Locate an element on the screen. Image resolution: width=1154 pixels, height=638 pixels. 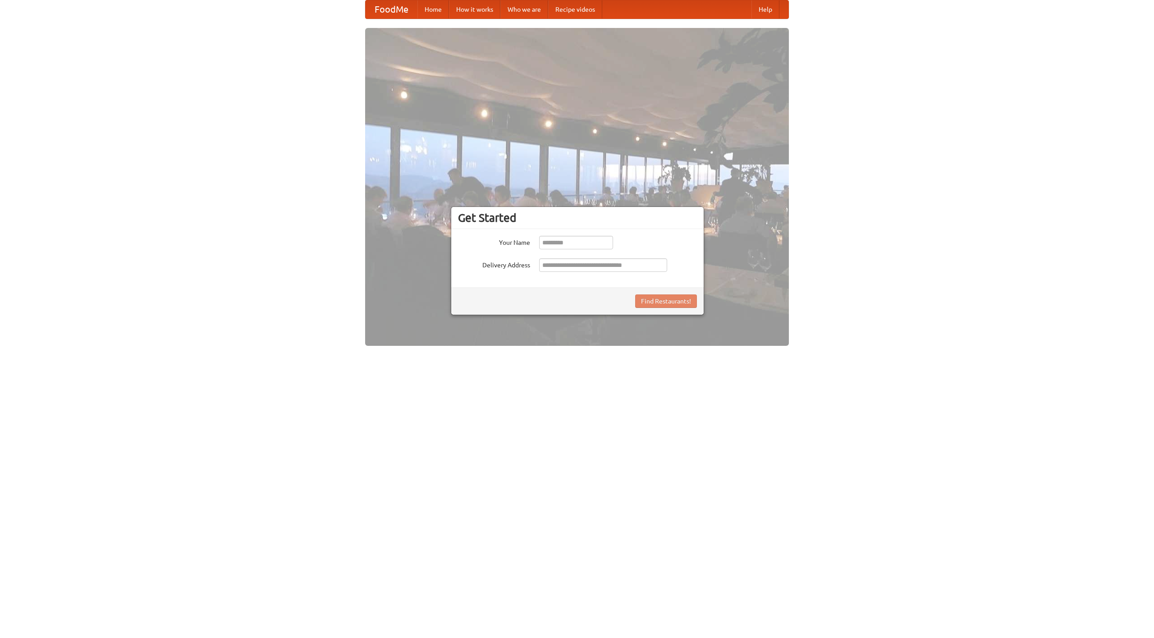
h3: Get Started is located at coordinates (577, 218).